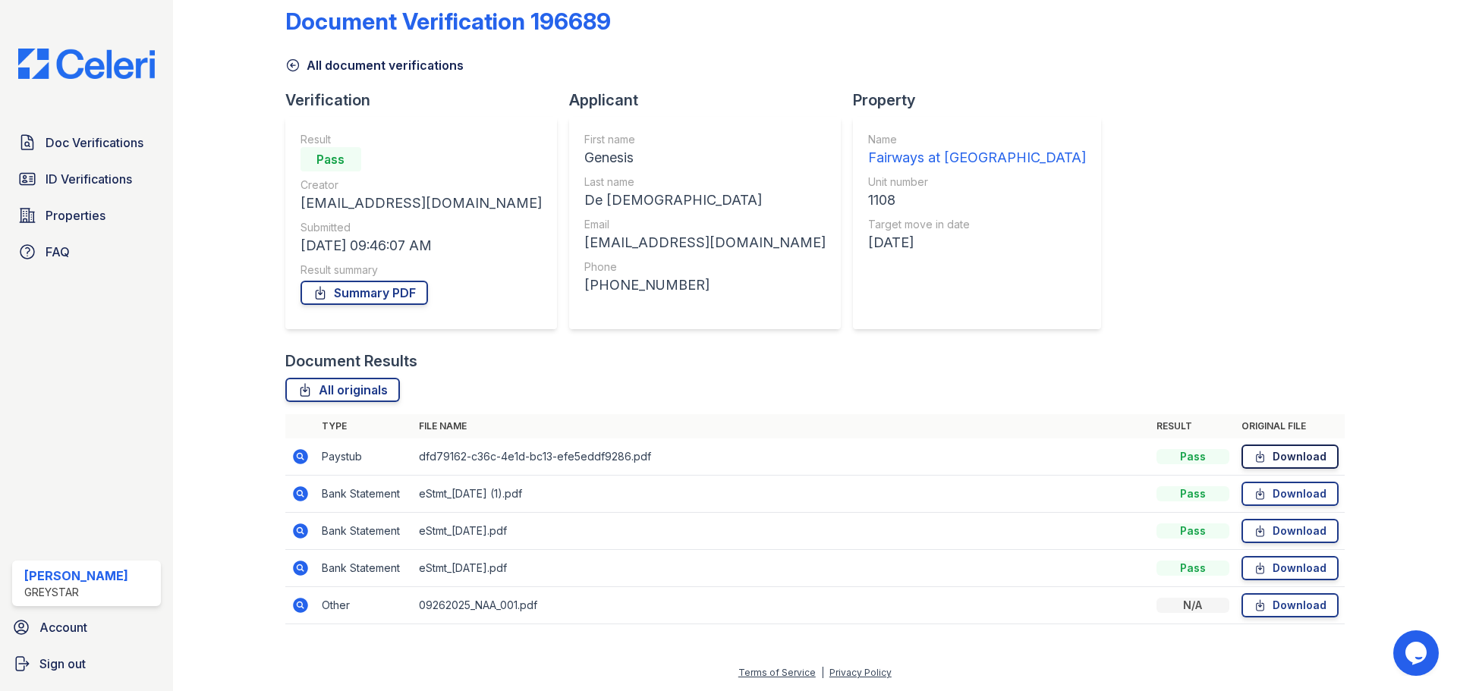 Image resolution: width=1457 pixels, height=691 pixels. I want to click on div: Submitted, so click(421, 228).